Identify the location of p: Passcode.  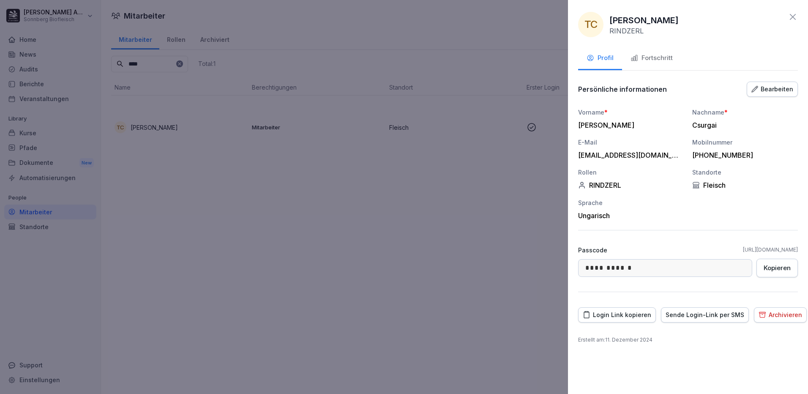
(593, 250).